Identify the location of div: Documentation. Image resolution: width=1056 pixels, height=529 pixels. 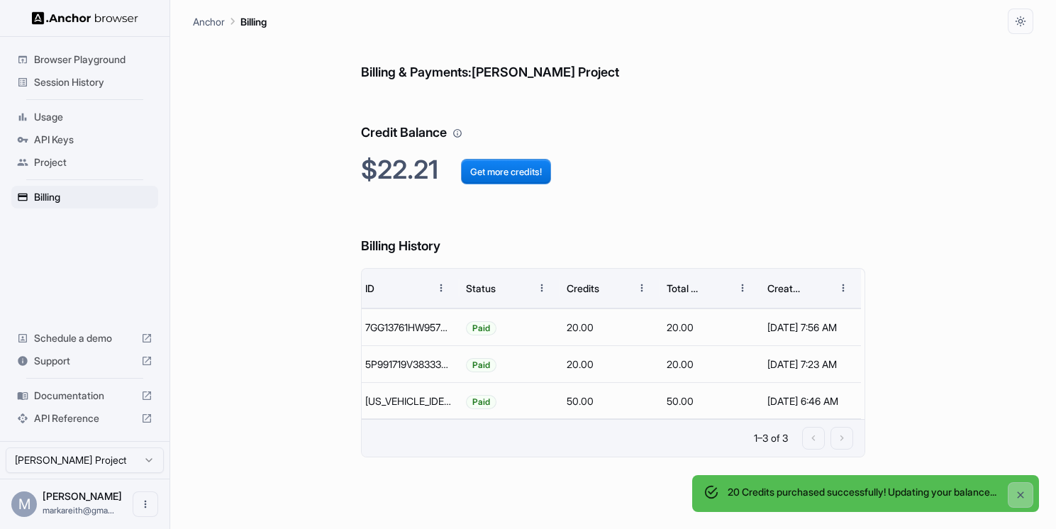
(84, 396).